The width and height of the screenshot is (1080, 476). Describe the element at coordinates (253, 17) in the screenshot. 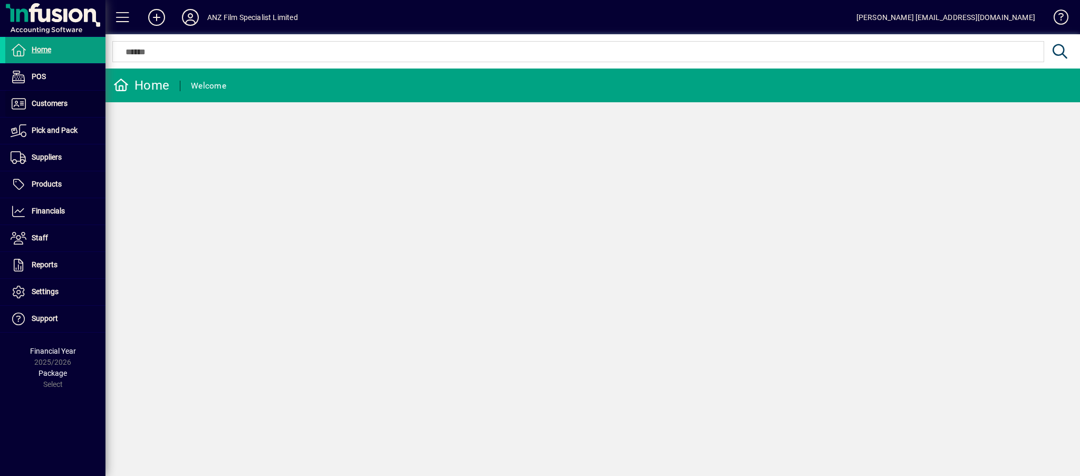

I see `div: ANZ Film Specialist Limited` at that location.